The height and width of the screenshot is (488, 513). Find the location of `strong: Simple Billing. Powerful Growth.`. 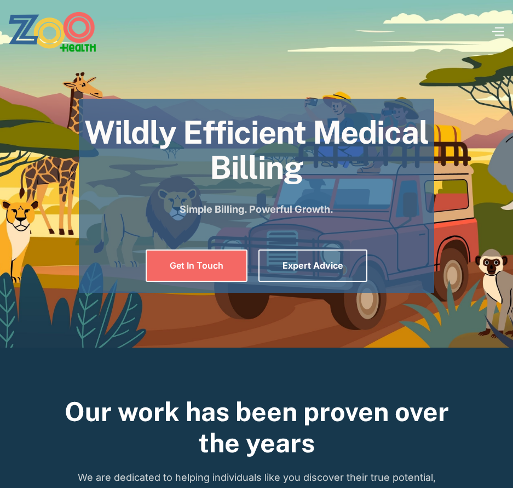

strong: Simple Billing. Powerful Growth. is located at coordinates (256, 209).